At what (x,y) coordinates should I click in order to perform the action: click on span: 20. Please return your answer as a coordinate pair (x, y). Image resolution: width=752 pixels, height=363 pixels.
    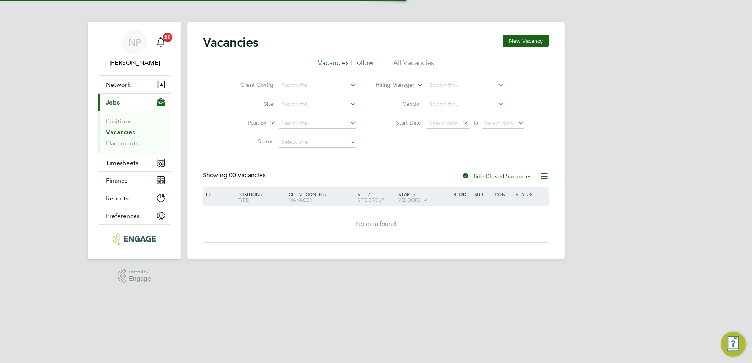
    Looking at the image, I should click on (168, 37).